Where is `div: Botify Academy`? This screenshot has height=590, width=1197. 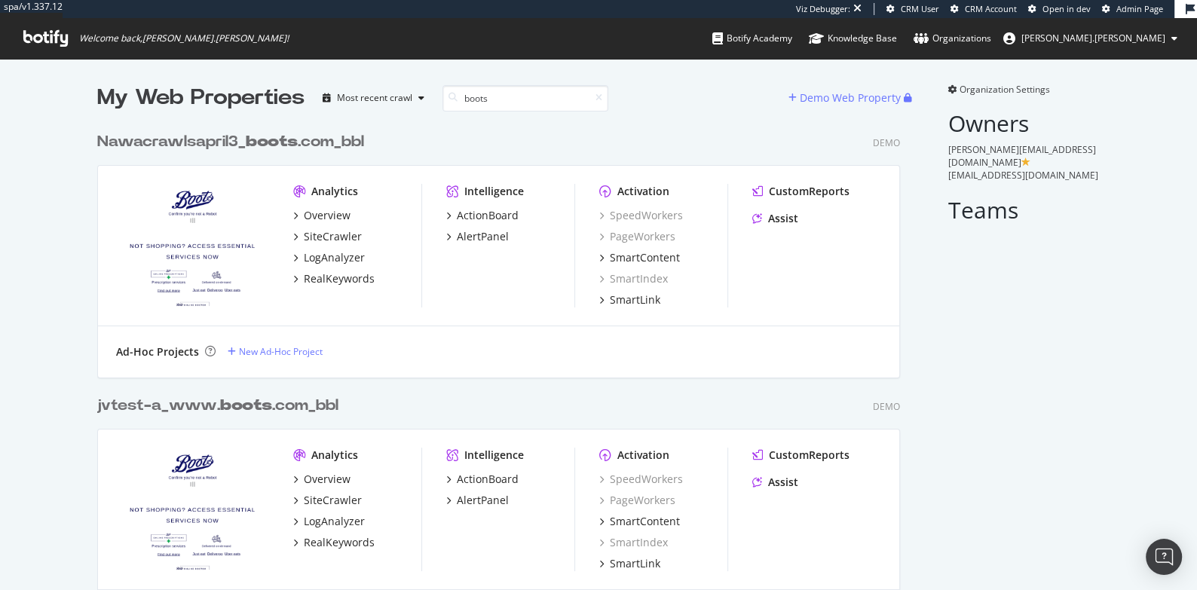 div: Botify Academy is located at coordinates (752, 38).